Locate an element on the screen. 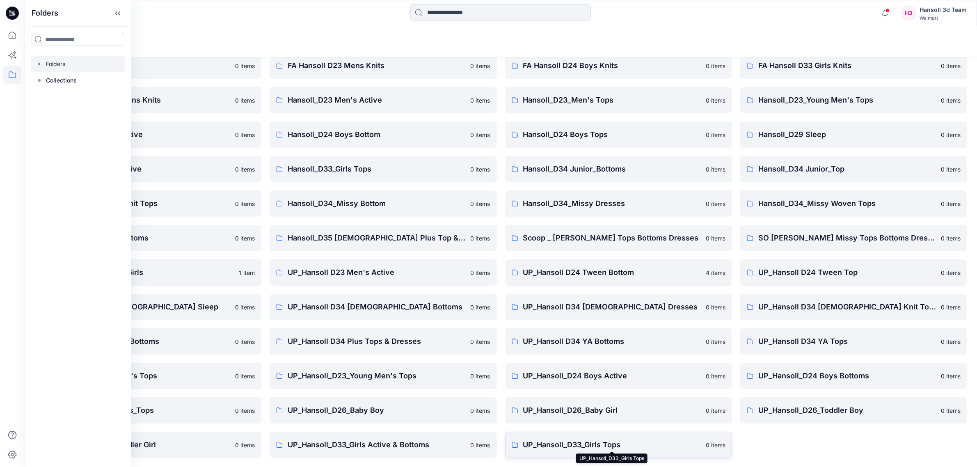  p: EcoShot Hansoll is located at coordinates (141, 66).